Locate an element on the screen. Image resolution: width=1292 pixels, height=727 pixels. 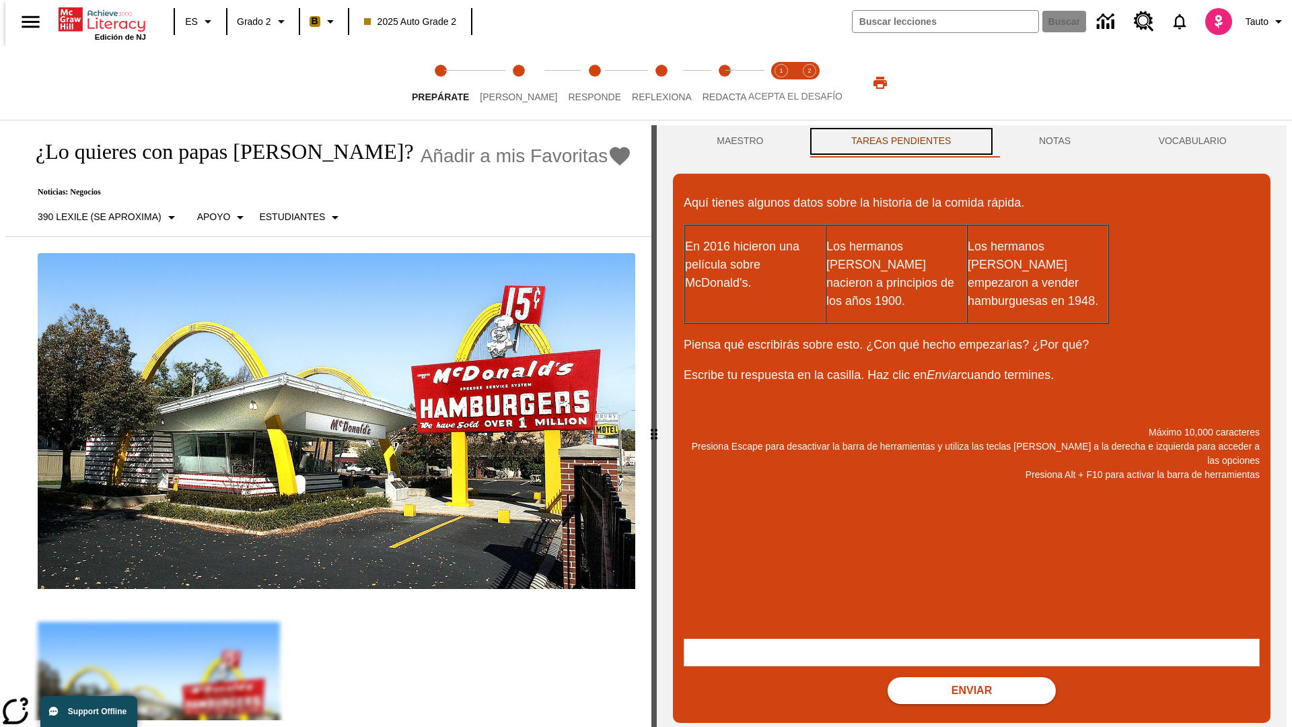
span: Edición de NJ is located at coordinates (120, 37).